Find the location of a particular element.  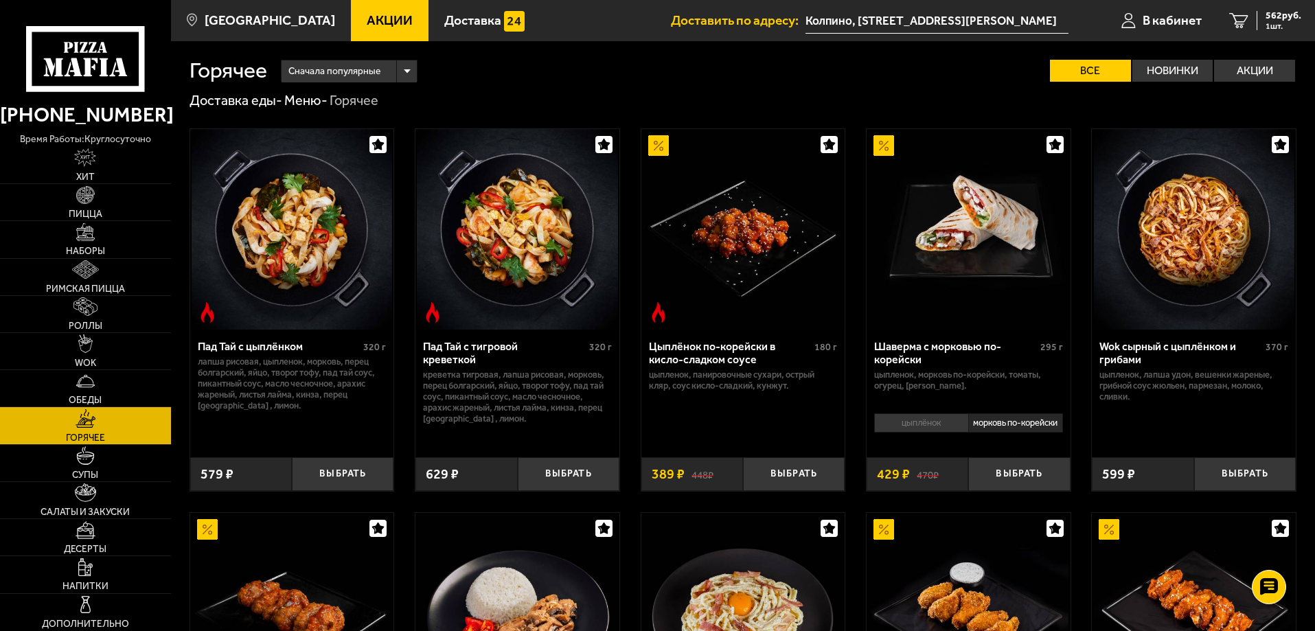

span: 295 г is located at coordinates (1051, 347).